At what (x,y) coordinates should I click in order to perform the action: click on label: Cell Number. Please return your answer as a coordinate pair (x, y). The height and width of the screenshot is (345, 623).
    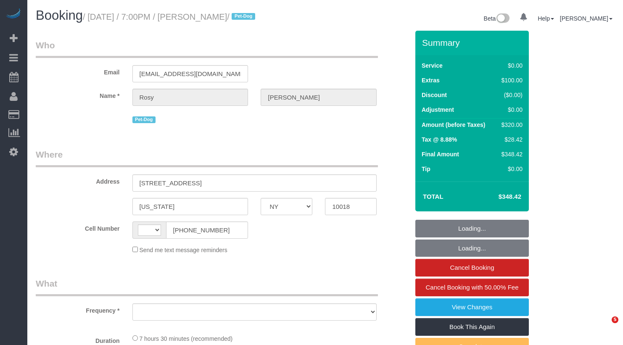
    Looking at the image, I should click on (78, 227).